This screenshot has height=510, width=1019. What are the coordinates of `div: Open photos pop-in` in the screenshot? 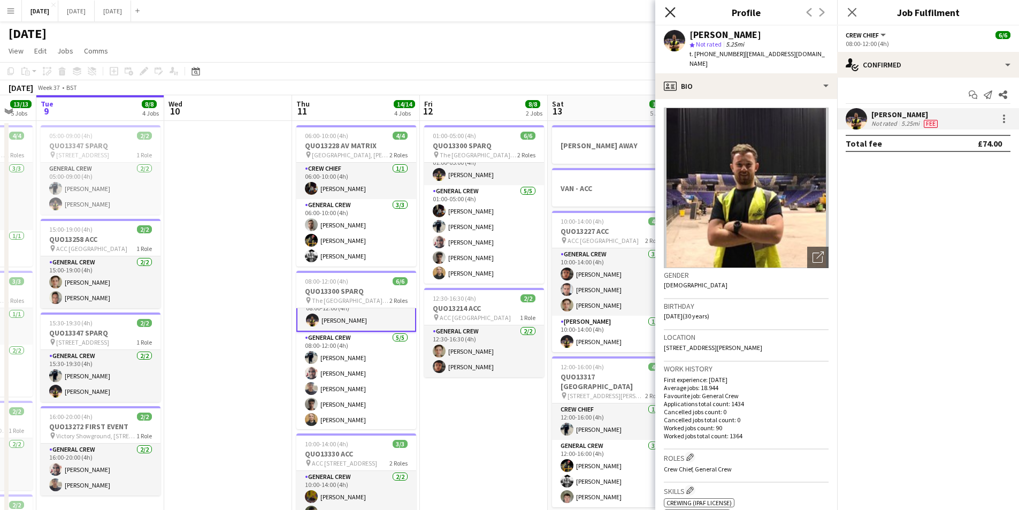 It's located at (818, 257).